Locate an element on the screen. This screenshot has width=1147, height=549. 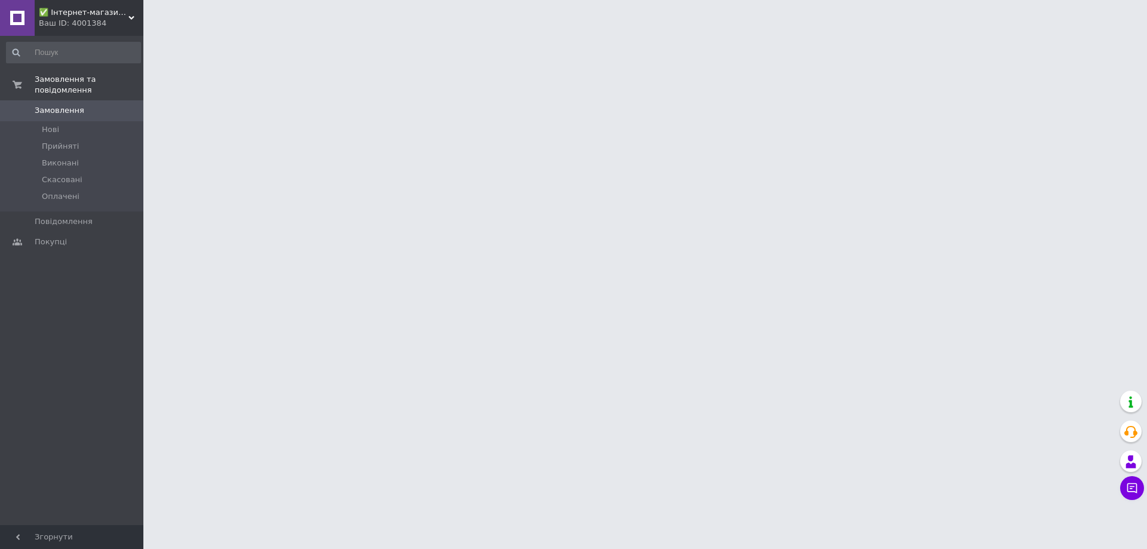
span: ✅ Інтернет-магазин: DeWALT 🔸 BLACK+DECKER 🔸 STANLEY 🔸 EnerSol 🔸 SEQUOIA 🔸 STIGA 🔸 SOLO is located at coordinates (84, 13).